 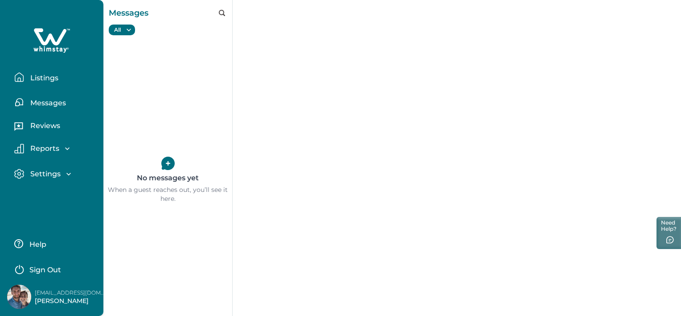 I want to click on button: Sign Out, so click(x=54, y=268).